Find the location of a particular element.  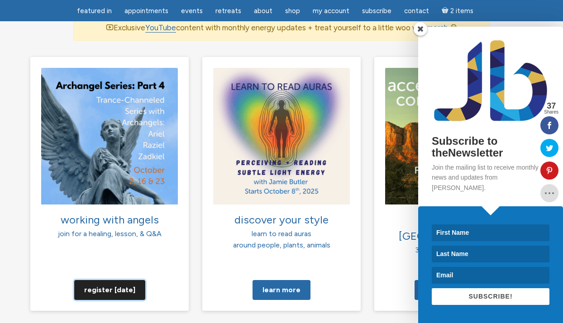

input: First Name is located at coordinates (491, 233).